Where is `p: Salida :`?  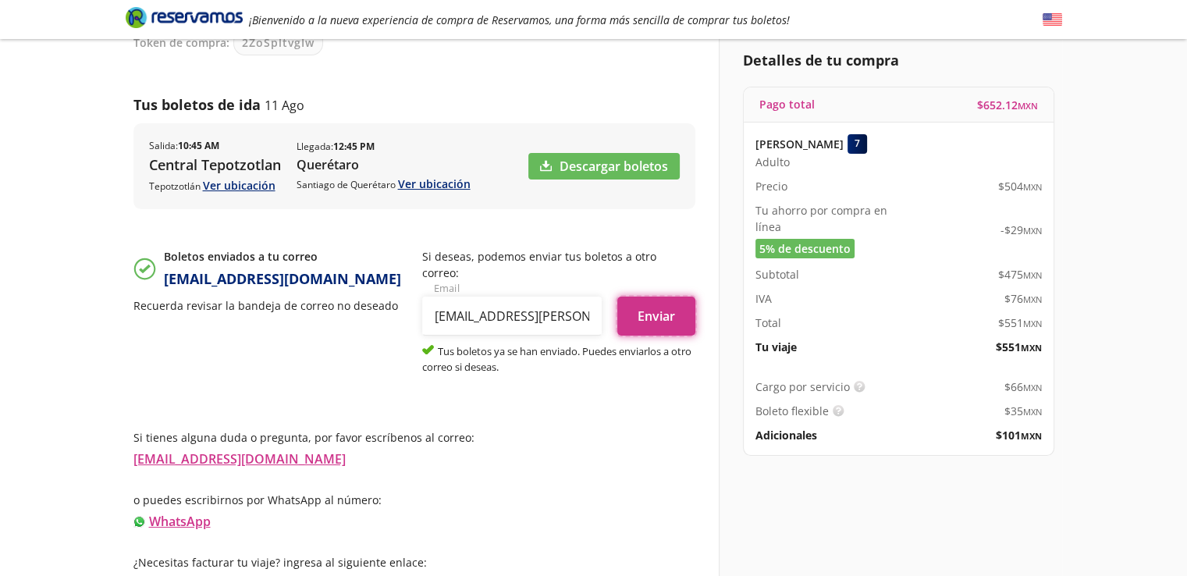
p: Salida : is located at coordinates (184, 146).